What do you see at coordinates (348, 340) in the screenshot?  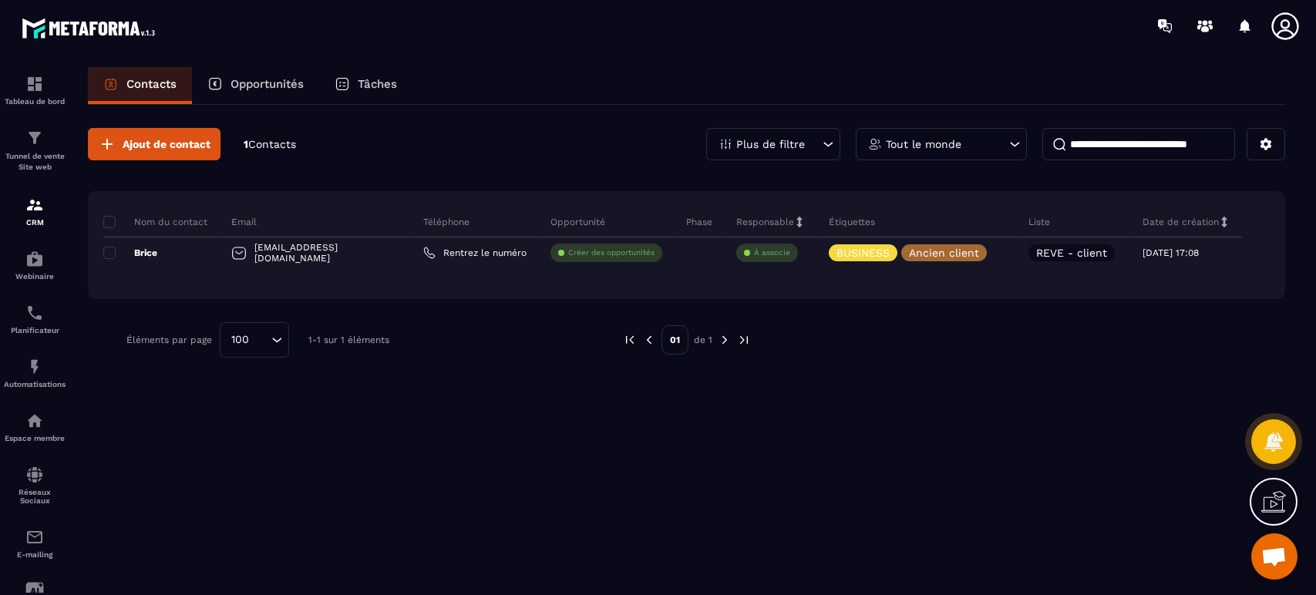 I see `p: 1-1 sur 1 éléments` at bounding box center [348, 340].